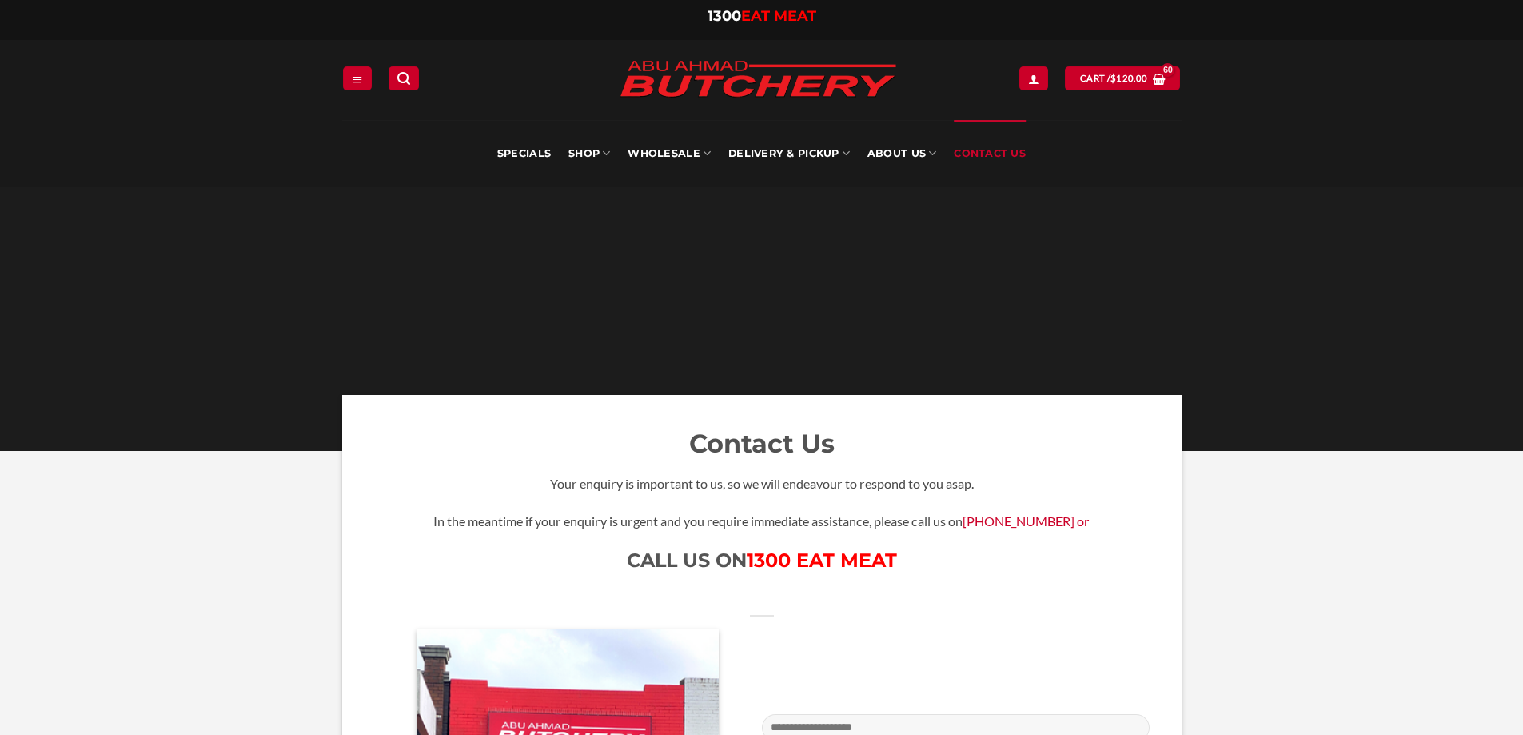 This screenshot has height=735, width=1523. I want to click on p: Your enquiry is important to us, so we will endeavour to respond to you asap., so click(762, 484).